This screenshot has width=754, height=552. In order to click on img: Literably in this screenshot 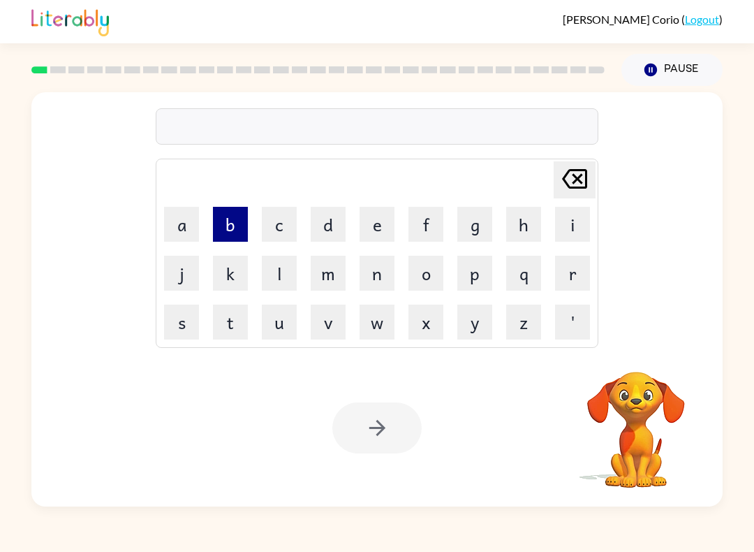, I will do `click(70, 21)`.